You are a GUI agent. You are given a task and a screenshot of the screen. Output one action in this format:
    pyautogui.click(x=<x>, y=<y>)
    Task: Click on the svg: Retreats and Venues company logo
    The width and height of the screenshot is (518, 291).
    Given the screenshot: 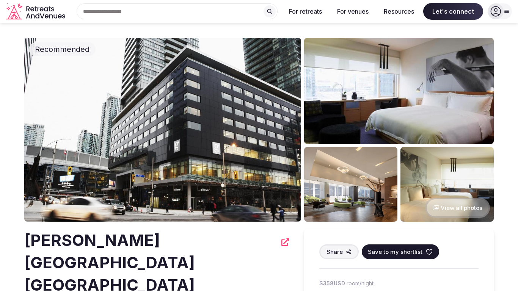 What is the action you would take?
    pyautogui.click(x=36, y=11)
    